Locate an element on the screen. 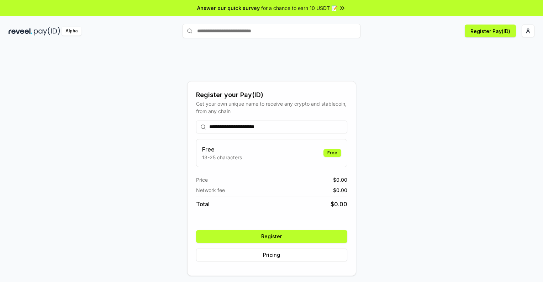  button: Register is located at coordinates (271, 237).